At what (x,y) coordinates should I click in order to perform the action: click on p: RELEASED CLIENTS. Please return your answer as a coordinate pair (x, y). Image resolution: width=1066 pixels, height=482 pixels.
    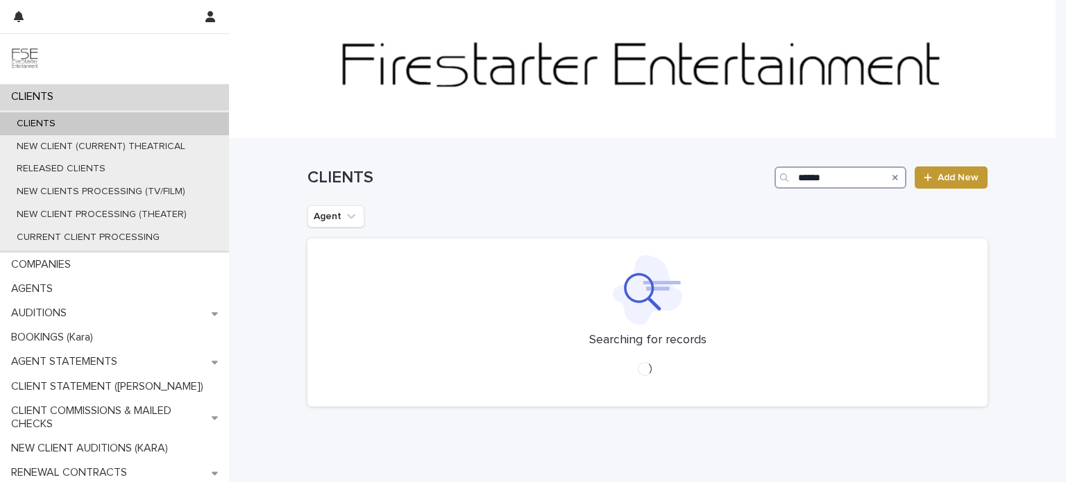
    Looking at the image, I should click on (61, 169).